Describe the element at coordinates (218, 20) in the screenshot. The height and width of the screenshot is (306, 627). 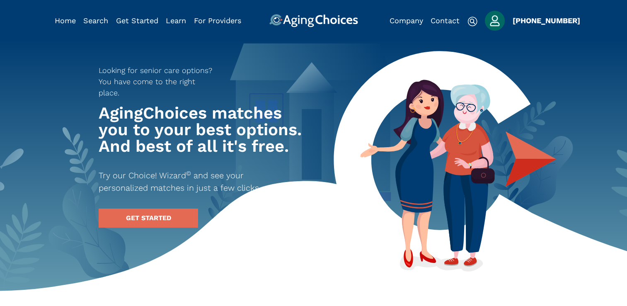
I see `a: For Providers` at that location.